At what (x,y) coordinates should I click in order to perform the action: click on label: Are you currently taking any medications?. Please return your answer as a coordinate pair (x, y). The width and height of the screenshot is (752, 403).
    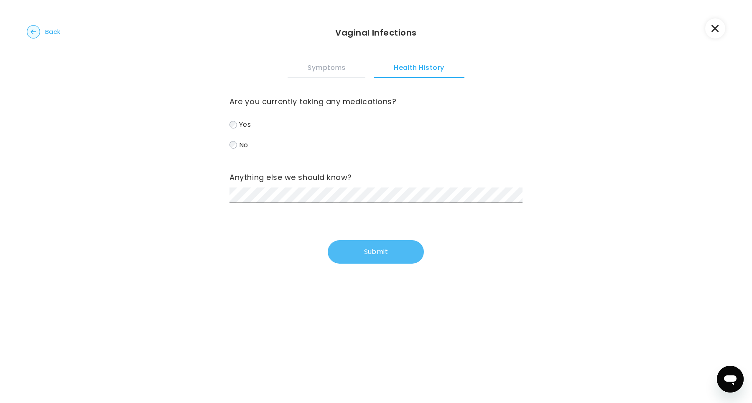
    Looking at the image, I should click on (376, 102).